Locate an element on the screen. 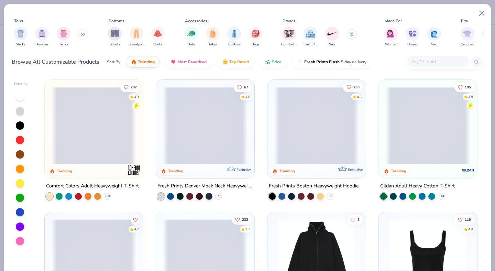 The image size is (495, 271). img: Hoodies Image is located at coordinates (42, 33).